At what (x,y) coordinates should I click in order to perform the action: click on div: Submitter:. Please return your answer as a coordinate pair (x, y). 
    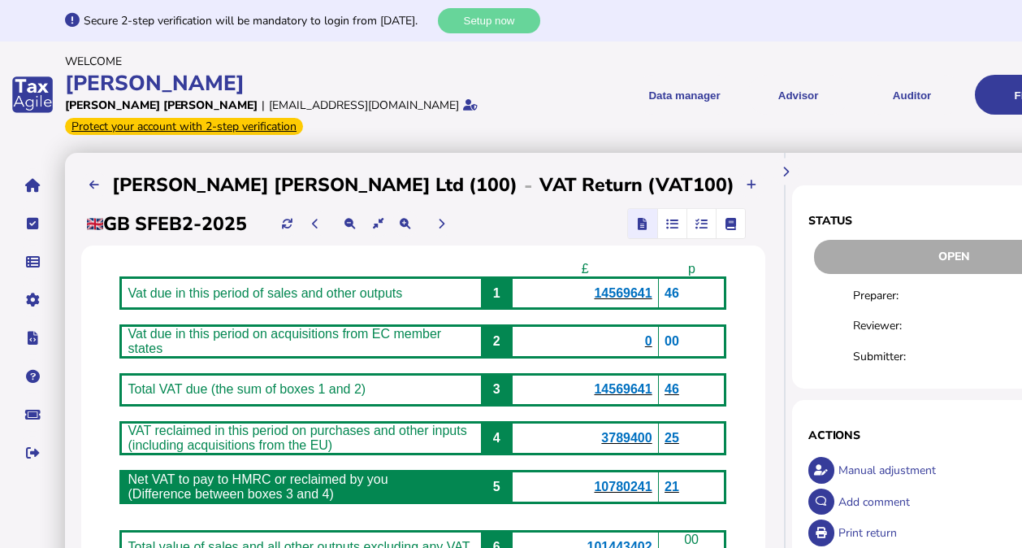
    Looking at the image, I should click on (892, 356).